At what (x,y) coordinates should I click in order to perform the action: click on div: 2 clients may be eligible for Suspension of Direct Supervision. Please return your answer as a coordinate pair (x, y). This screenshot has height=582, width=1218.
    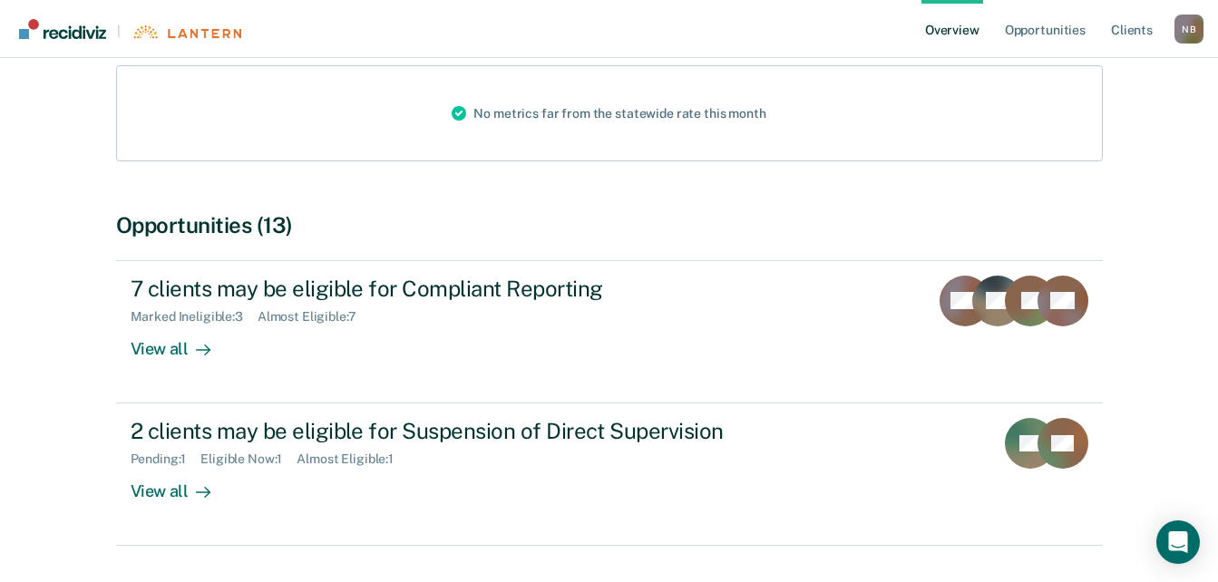
    Looking at the image, I should click on (449, 431).